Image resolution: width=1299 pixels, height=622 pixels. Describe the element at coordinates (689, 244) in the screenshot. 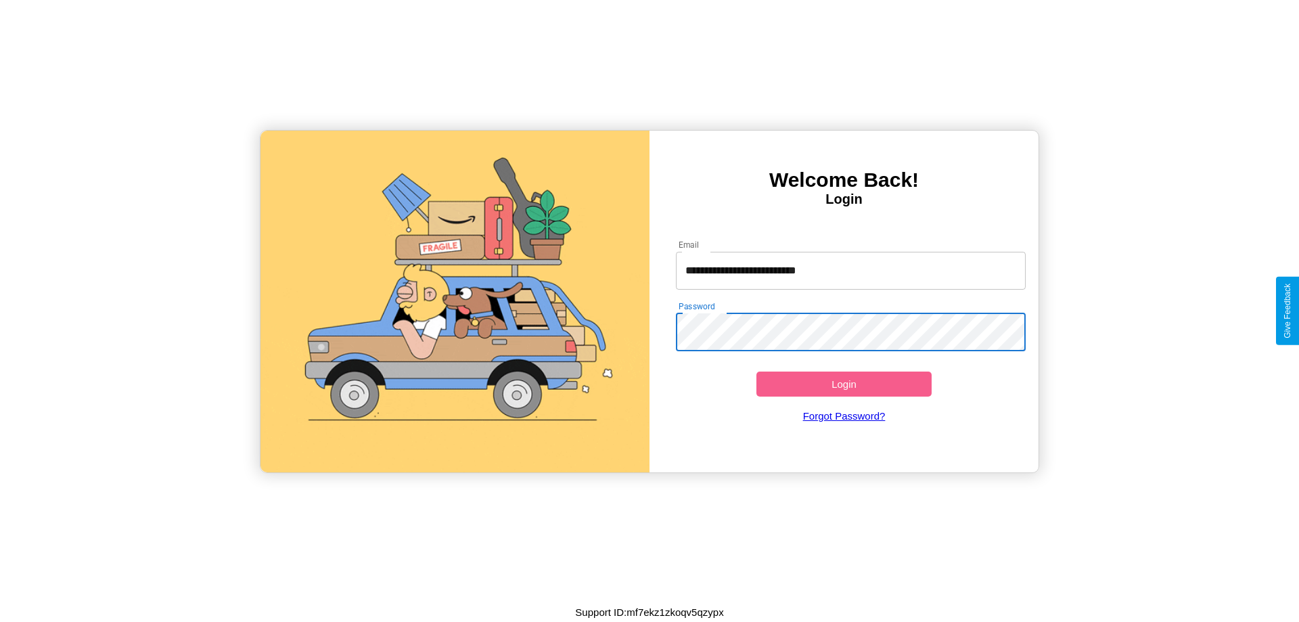

I see `label: Email` at that location.